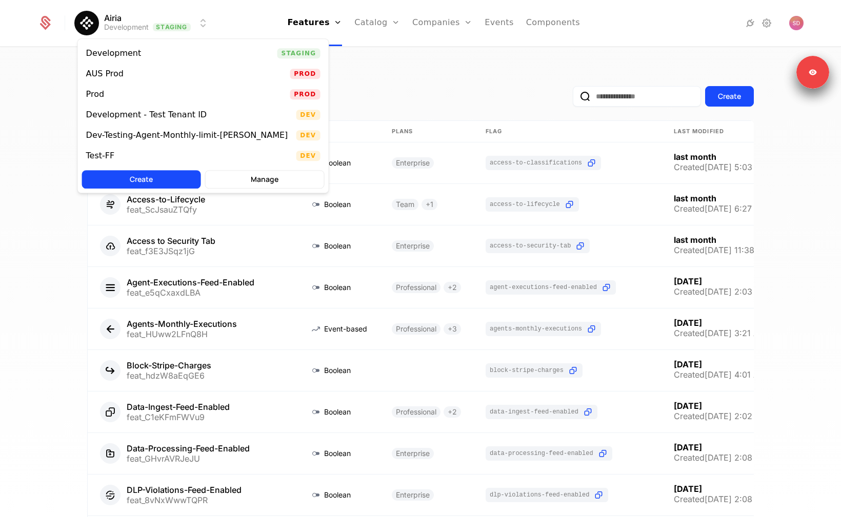 The width and height of the screenshot is (841, 517). What do you see at coordinates (147, 115) in the screenshot?
I see `div: Development - Test Tenant ID` at bounding box center [147, 115].